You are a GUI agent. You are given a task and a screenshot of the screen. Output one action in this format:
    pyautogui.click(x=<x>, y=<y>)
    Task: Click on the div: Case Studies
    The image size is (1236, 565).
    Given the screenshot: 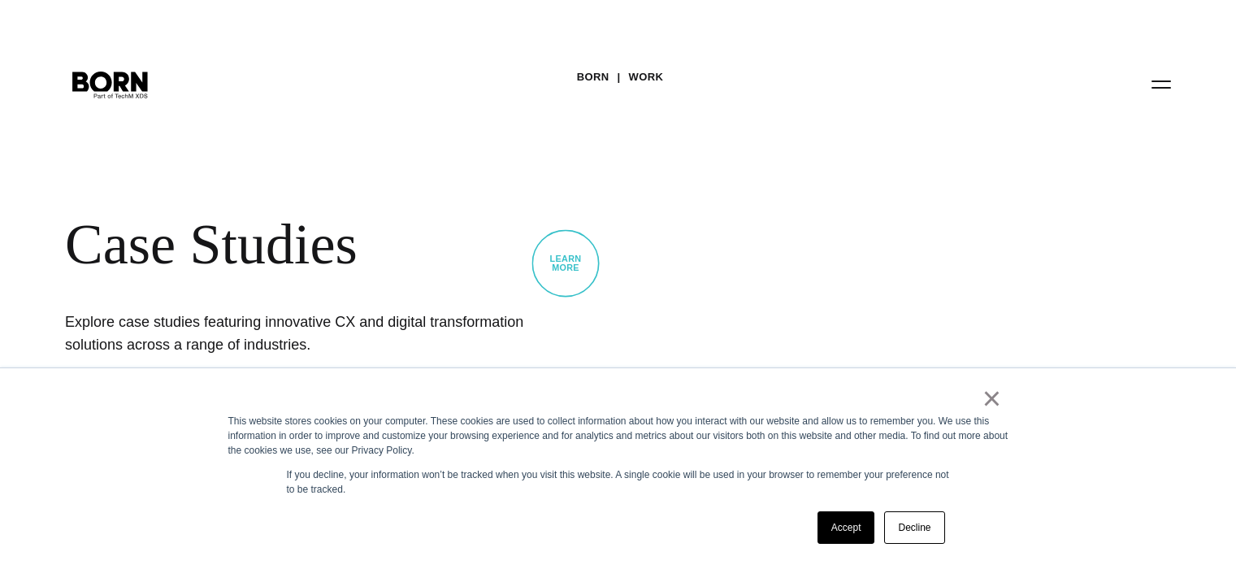 What is the action you would take?
    pyautogui.click(x=528, y=245)
    